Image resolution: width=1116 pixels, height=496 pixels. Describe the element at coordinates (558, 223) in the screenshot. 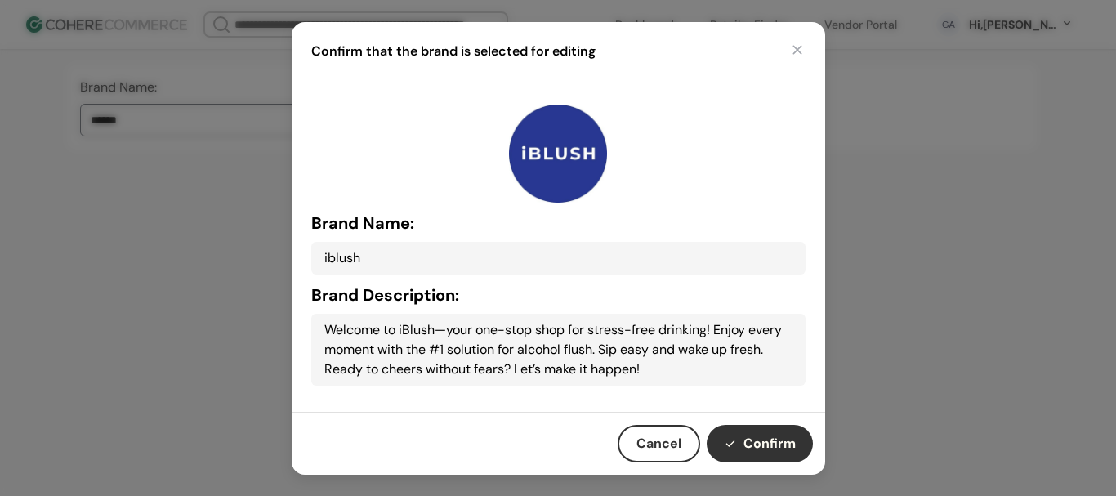

I see `h5: Brand Name:` at that location.